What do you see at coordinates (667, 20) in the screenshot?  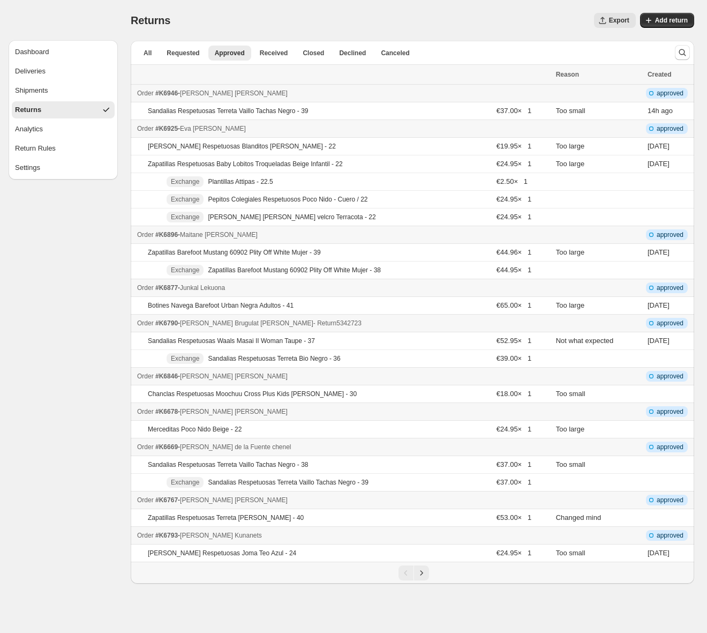 I see `button: Add return` at bounding box center [667, 20].